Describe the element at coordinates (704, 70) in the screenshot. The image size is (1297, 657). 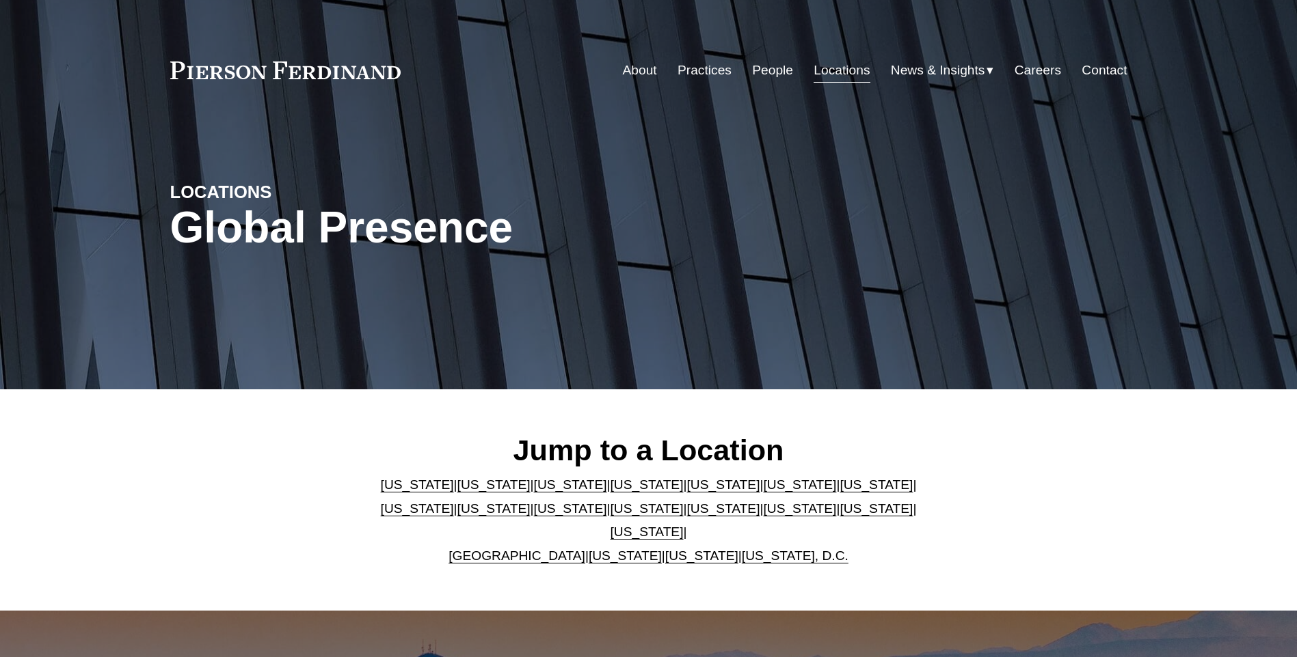
I see `a: Practices` at that location.